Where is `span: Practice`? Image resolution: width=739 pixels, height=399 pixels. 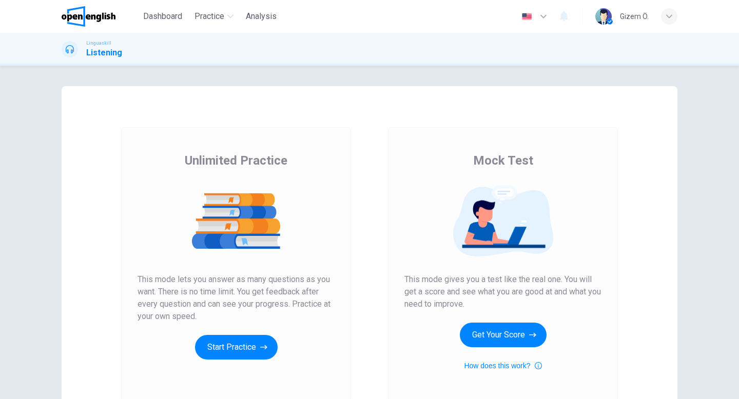 span: Practice is located at coordinates (209, 16).